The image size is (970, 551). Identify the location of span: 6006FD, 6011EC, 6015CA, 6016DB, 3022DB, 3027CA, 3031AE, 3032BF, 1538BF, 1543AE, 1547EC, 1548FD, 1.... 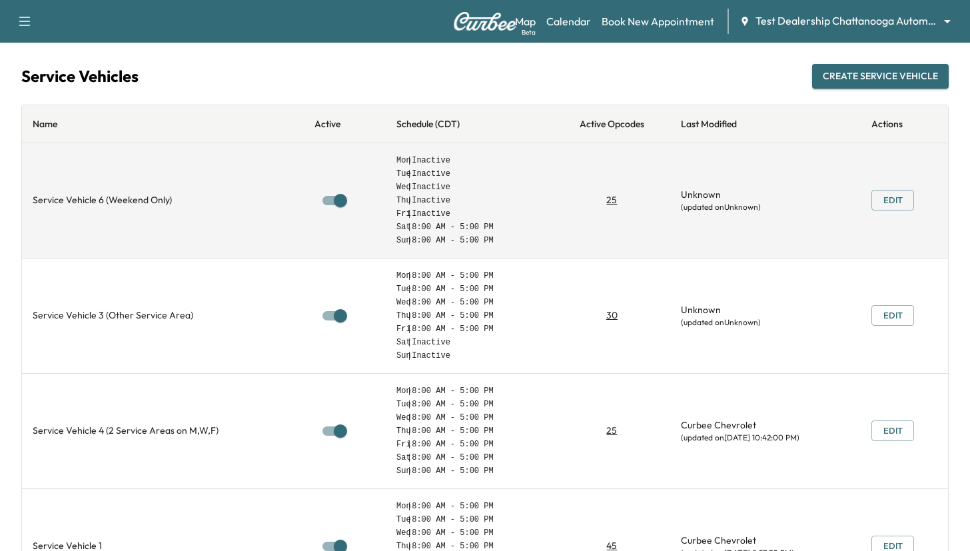
(611, 200).